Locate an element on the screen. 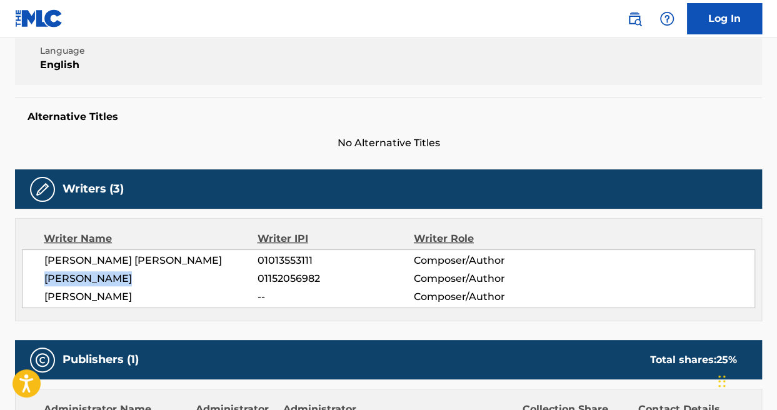 The height and width of the screenshot is (410, 777). span: No Alternative Titles is located at coordinates (388, 143).